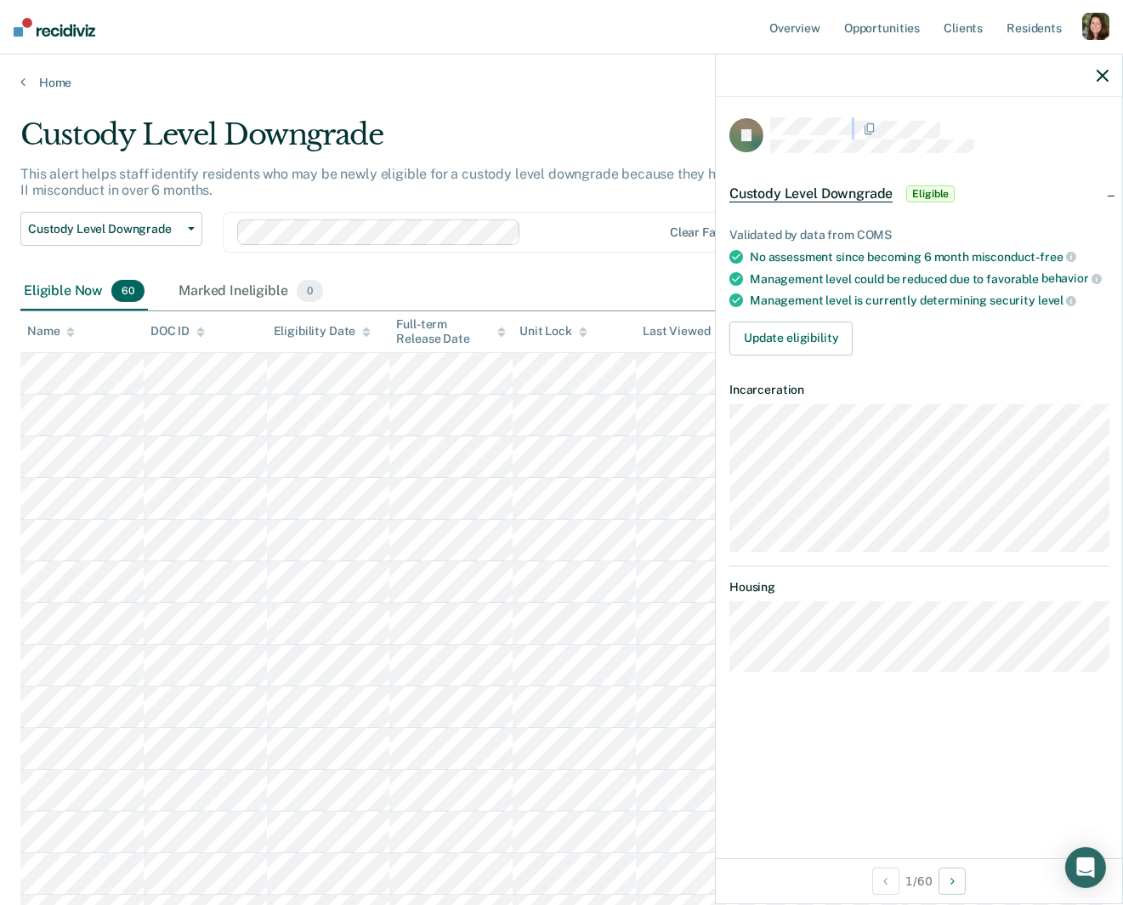  What do you see at coordinates (684, 331) in the screenshot?
I see `div: Last Viewed` at bounding box center [684, 331].